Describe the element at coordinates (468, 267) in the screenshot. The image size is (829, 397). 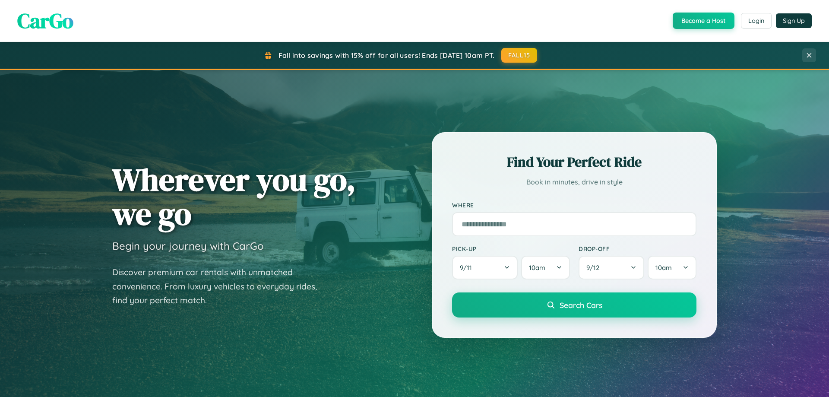
I see `span: 9 / 11` at that location.